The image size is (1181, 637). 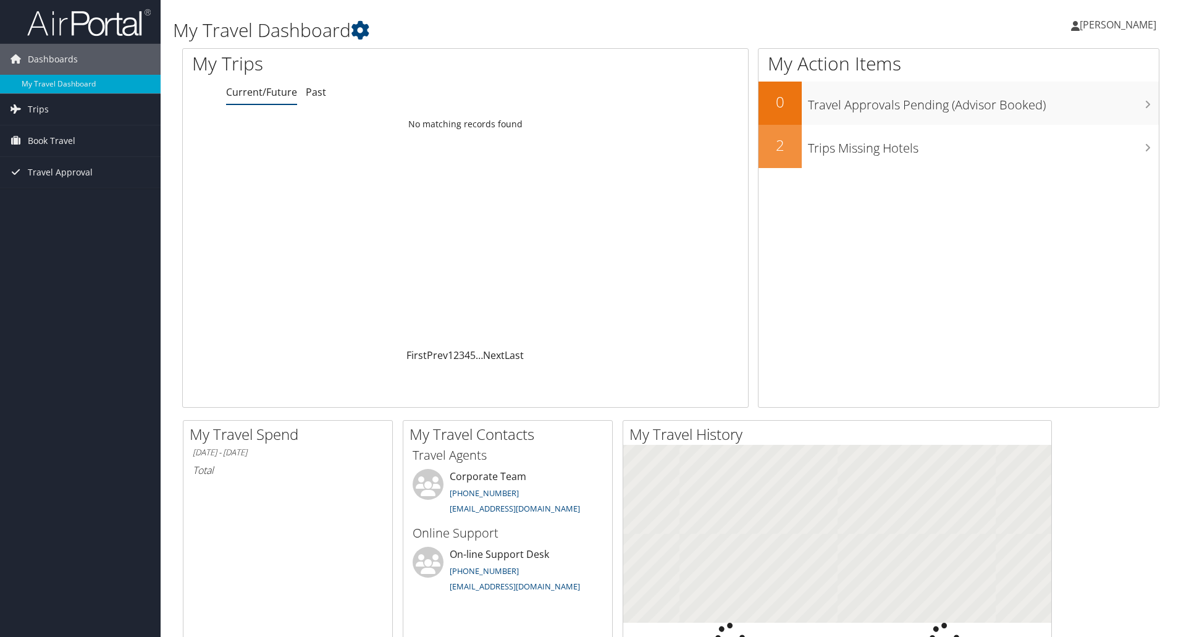 I want to click on a: Past, so click(x=316, y=92).